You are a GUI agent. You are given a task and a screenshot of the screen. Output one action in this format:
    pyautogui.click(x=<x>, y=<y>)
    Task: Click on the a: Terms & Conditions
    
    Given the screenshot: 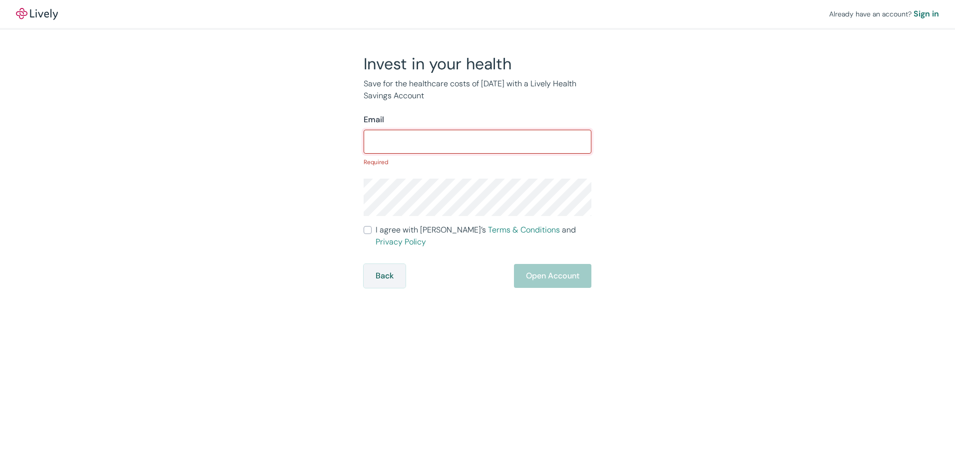 What is the action you would take?
    pyautogui.click(x=524, y=230)
    